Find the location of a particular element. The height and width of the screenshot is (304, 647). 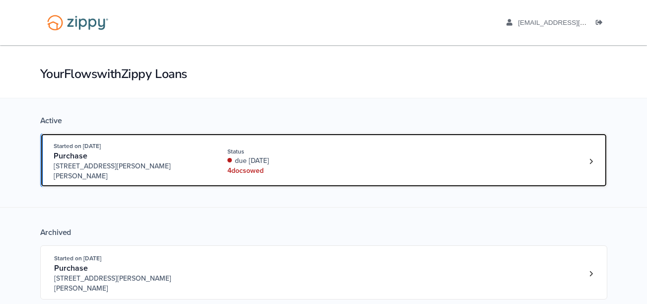

div: 4 doc s owed is located at coordinates (294, 171).